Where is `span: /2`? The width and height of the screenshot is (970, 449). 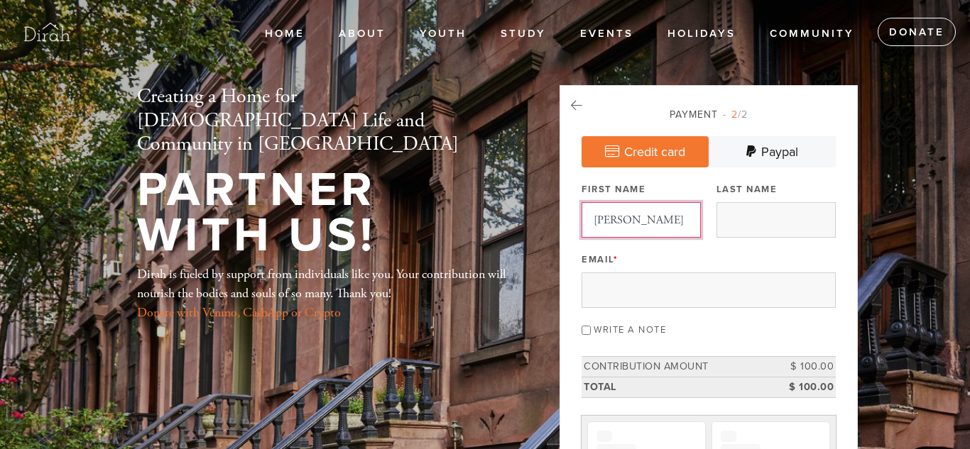 span: /2 is located at coordinates (735, 114).